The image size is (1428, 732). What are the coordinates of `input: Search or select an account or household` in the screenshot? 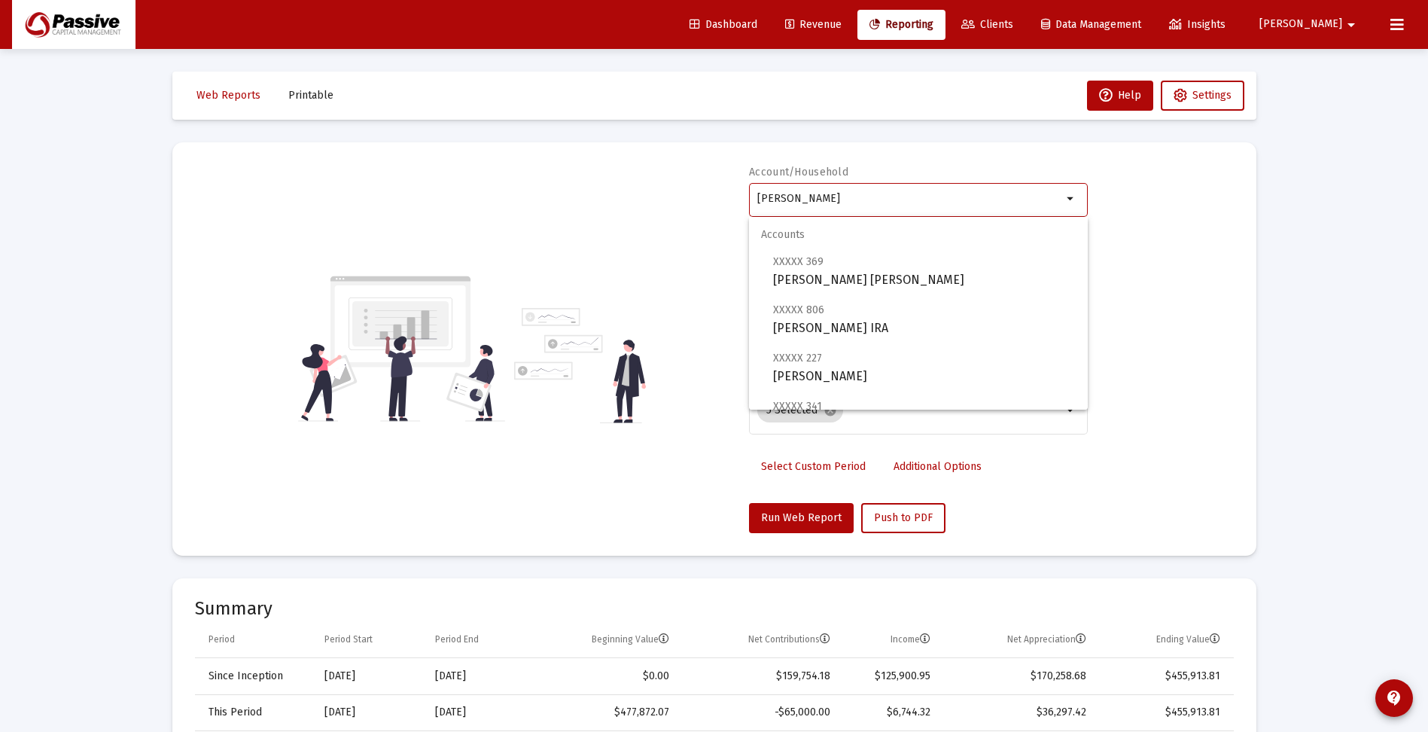 It's located at (910, 199).